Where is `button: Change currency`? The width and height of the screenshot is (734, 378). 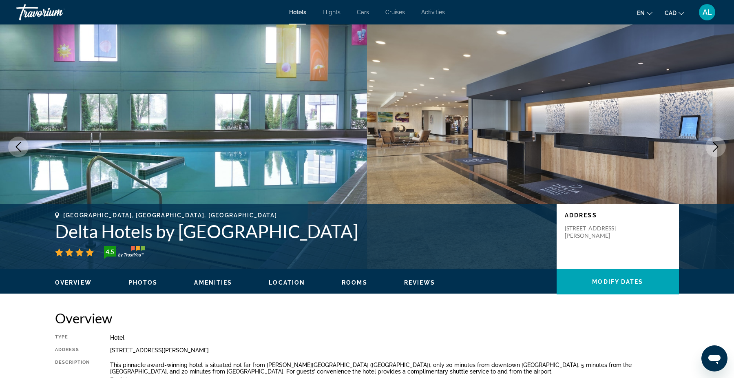
button: Change currency is located at coordinates (675, 13).